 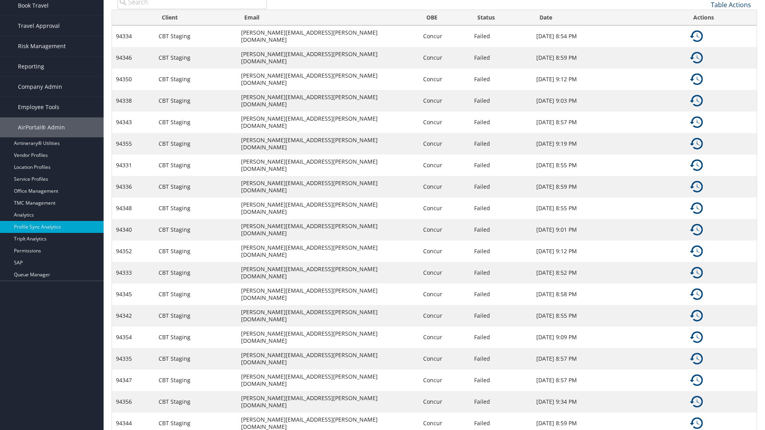 What do you see at coordinates (133, 380) in the screenshot?
I see `td: 94347` at bounding box center [133, 380].